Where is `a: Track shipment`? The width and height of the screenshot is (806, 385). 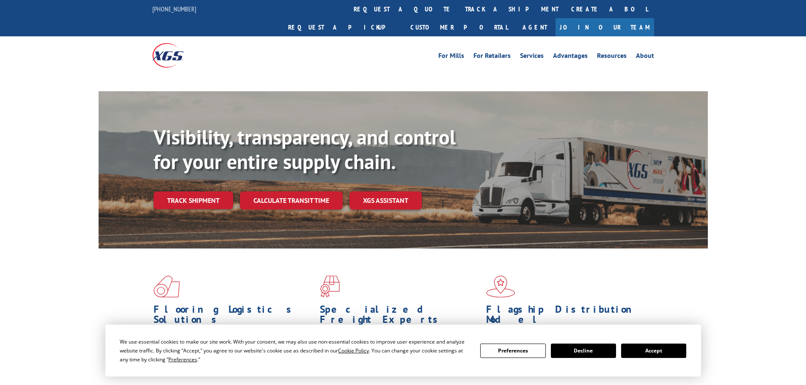
a: Track shipment is located at coordinates (193, 200).